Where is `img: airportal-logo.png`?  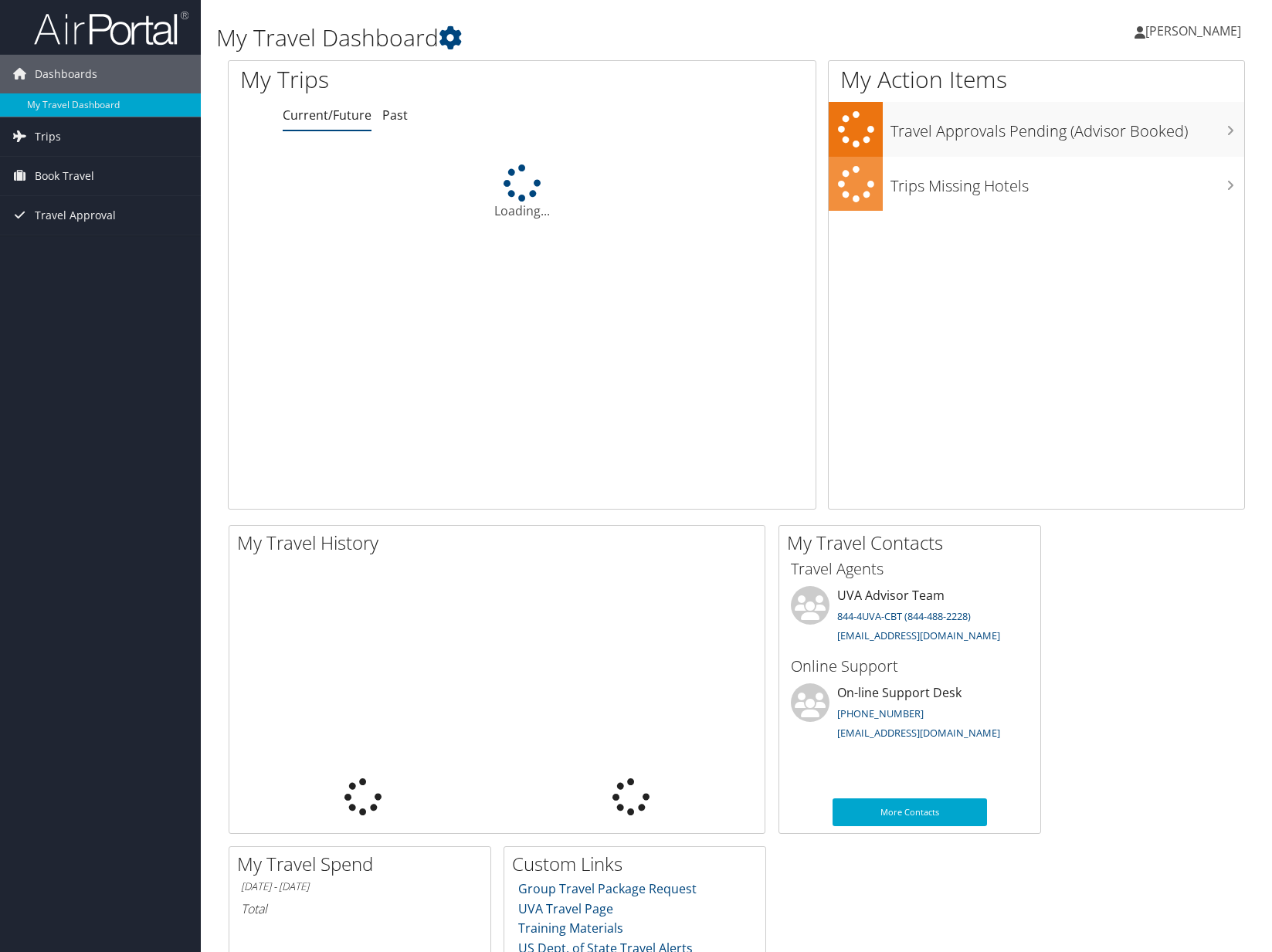
img: airportal-logo.png is located at coordinates (111, 28).